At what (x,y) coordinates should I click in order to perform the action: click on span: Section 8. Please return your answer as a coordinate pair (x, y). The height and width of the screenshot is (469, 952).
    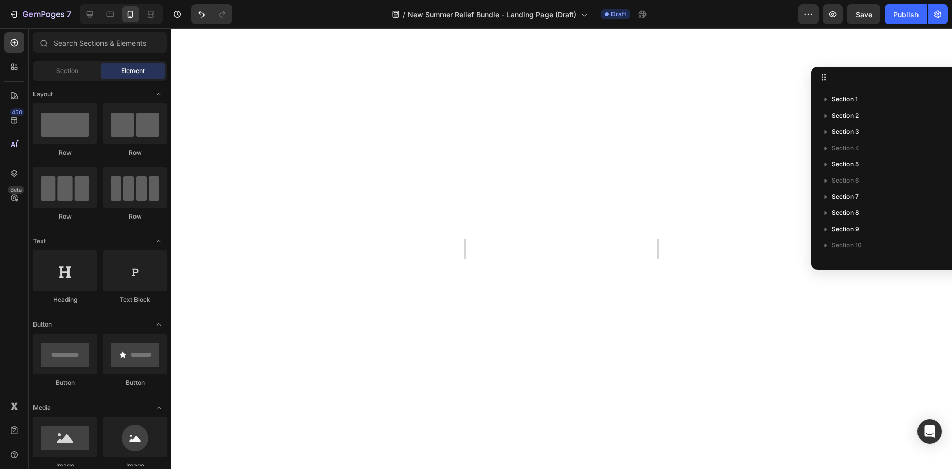
    Looking at the image, I should click on (845, 213).